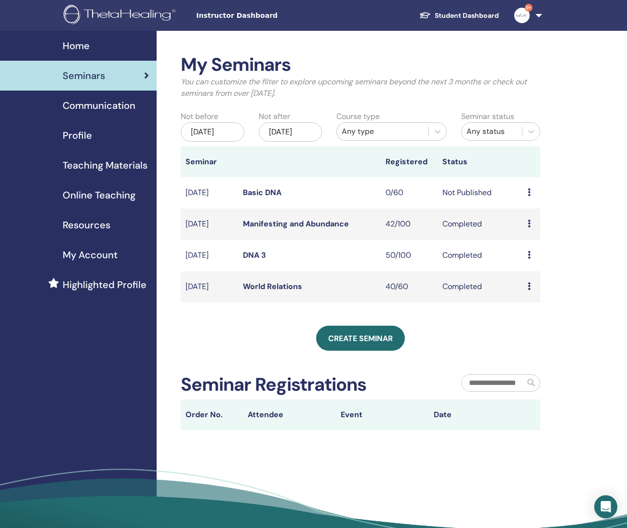 This screenshot has height=528, width=627. I want to click on a: DNA 3, so click(254, 255).